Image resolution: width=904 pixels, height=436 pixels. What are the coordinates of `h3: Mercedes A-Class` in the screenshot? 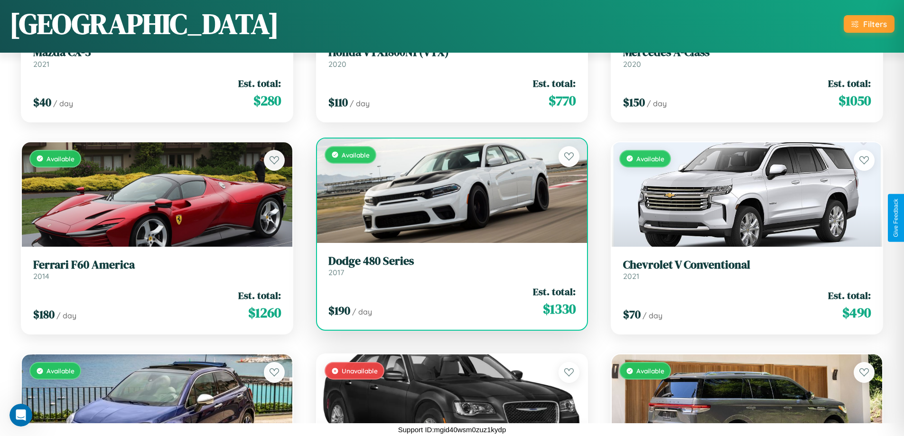 It's located at (747, 52).